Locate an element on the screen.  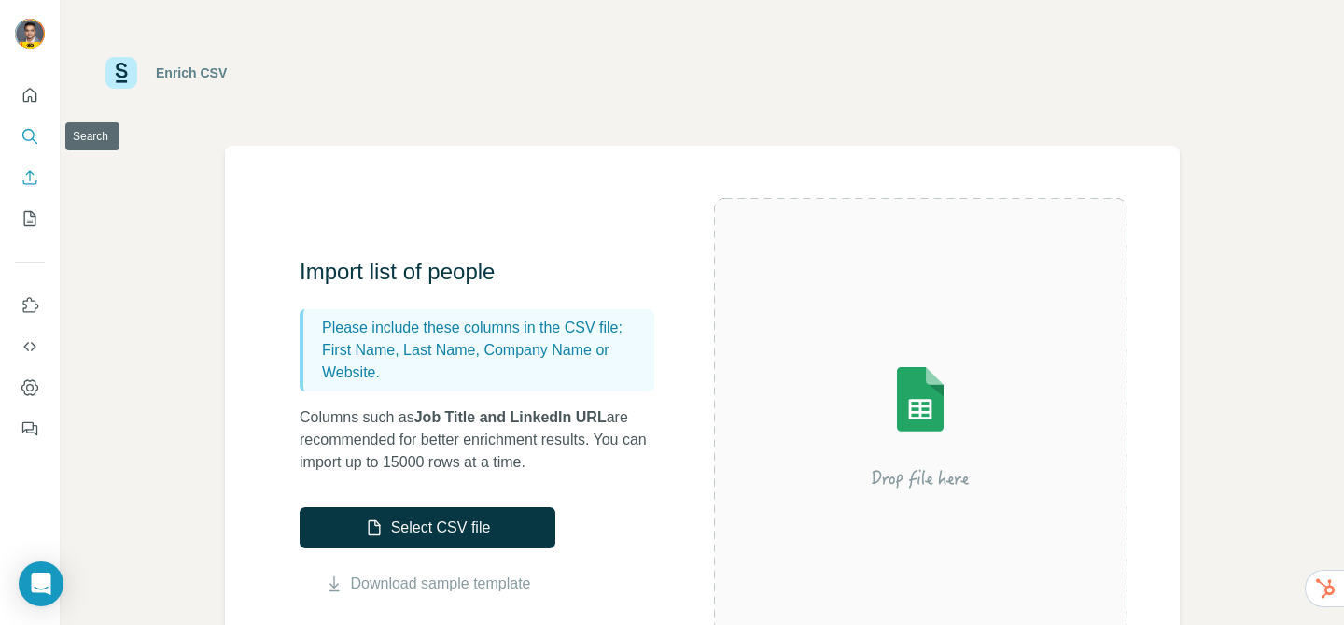
img: Avatar is located at coordinates (30, 34).